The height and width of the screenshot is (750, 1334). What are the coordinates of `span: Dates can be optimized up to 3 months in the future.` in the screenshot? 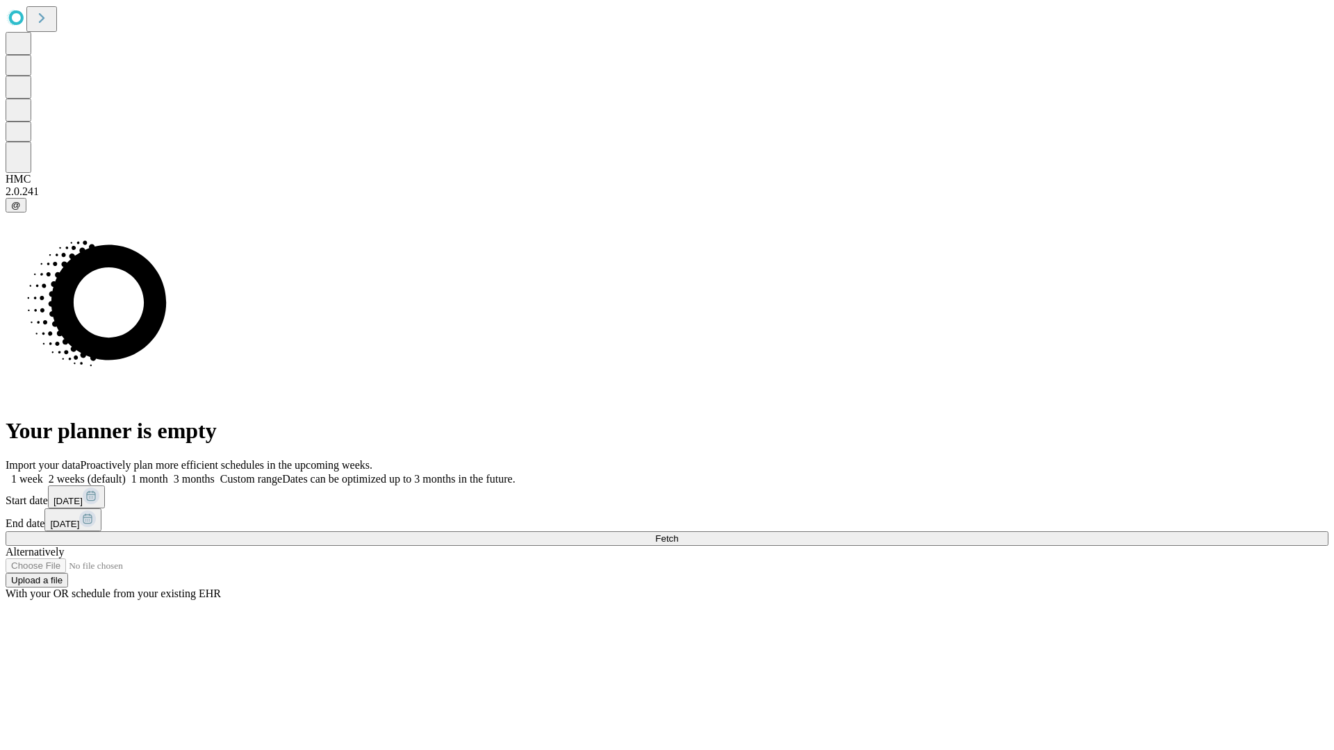 It's located at (398, 479).